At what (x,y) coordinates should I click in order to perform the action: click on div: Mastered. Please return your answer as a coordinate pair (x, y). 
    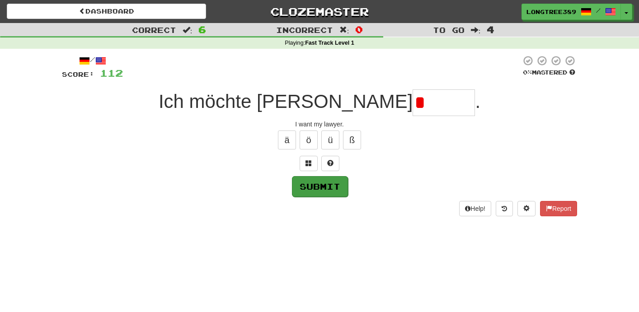
    Looking at the image, I should click on (549, 73).